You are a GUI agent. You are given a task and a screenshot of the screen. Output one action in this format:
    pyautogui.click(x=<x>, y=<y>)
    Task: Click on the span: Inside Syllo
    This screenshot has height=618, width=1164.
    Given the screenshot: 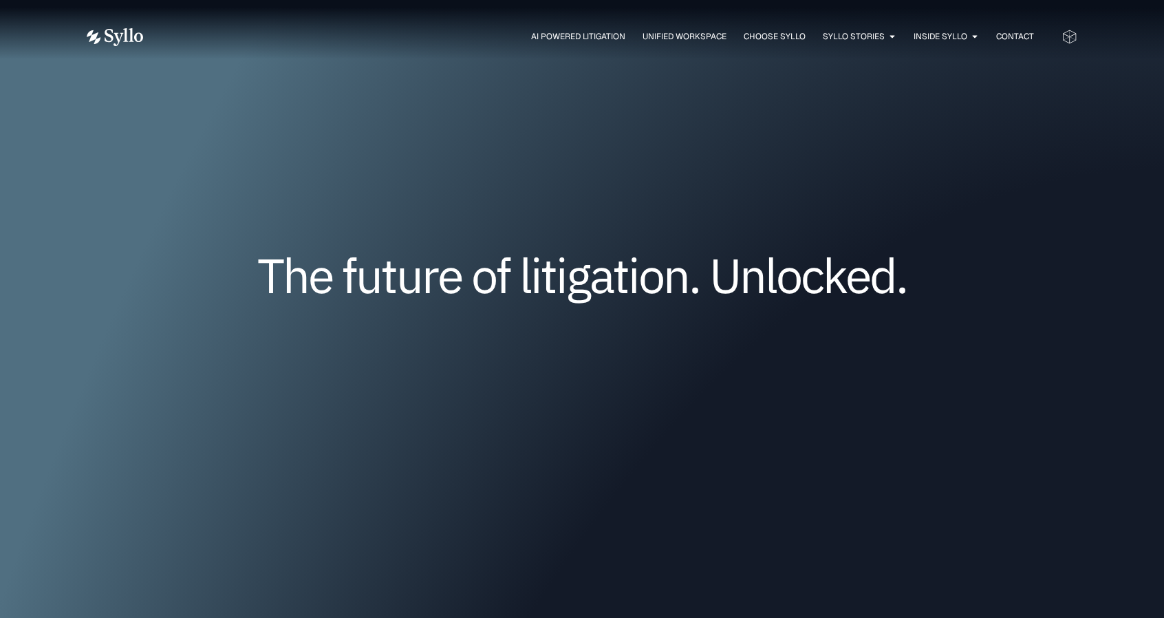 What is the action you would take?
    pyautogui.click(x=940, y=36)
    